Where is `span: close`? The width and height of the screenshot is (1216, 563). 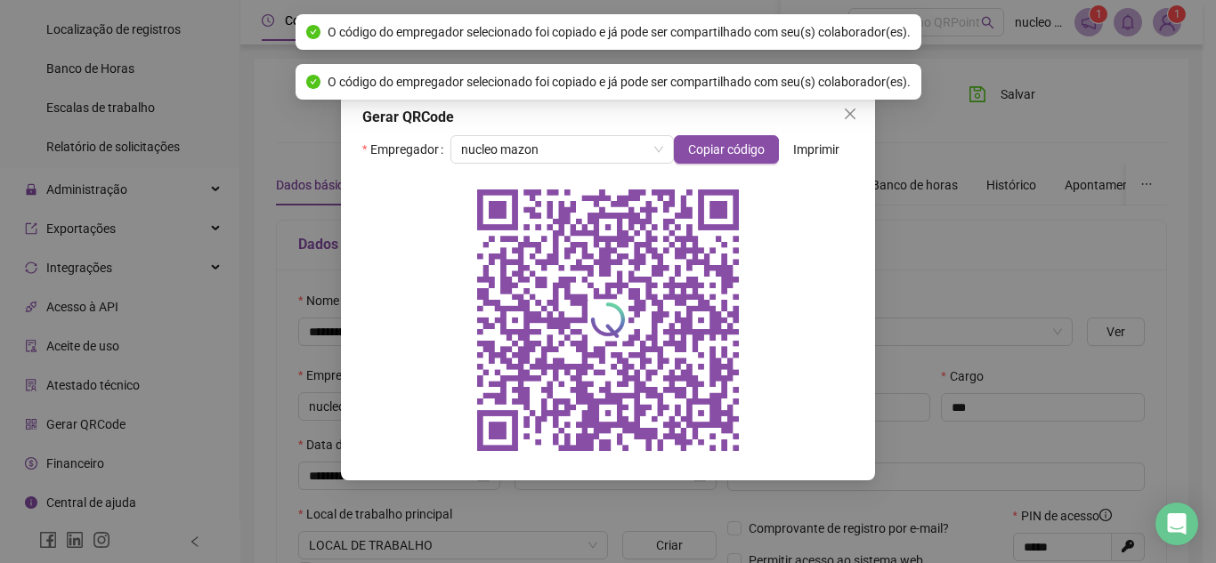
span: close is located at coordinates (850, 114).